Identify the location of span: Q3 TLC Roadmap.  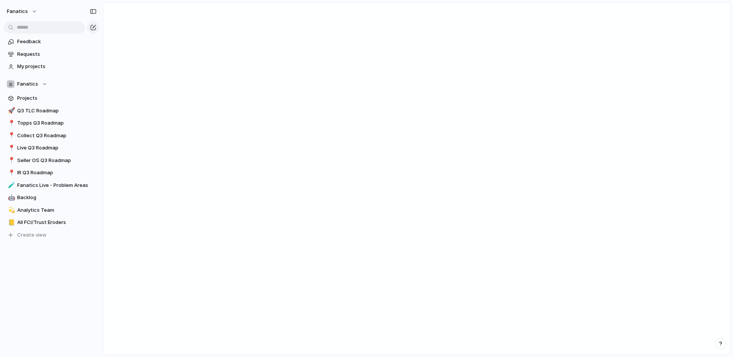
(57, 111).